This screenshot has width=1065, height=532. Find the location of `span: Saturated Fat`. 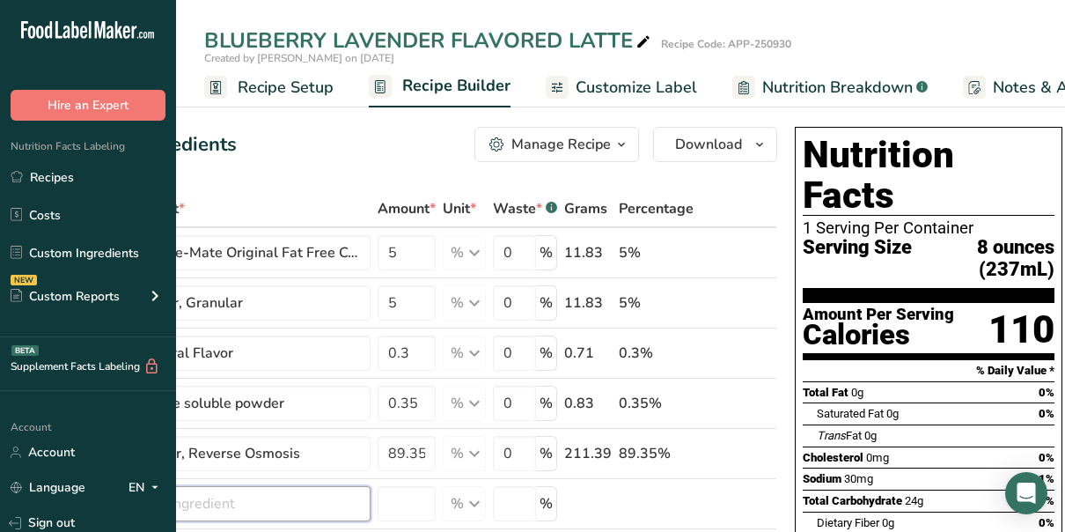

span: Saturated Fat is located at coordinates (851, 413).